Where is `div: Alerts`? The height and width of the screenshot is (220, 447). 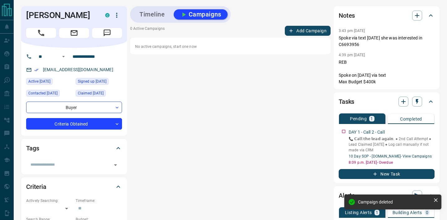
div: Alerts is located at coordinates (386, 196).